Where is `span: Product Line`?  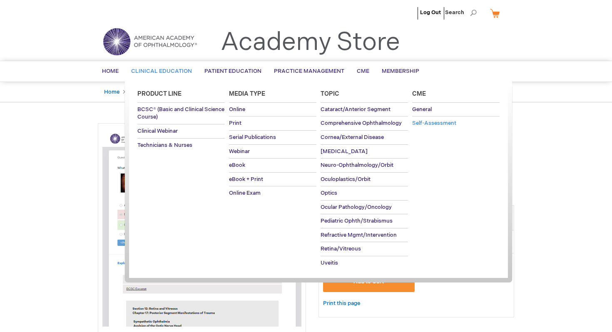
span: Product Line is located at coordinates (159, 94).